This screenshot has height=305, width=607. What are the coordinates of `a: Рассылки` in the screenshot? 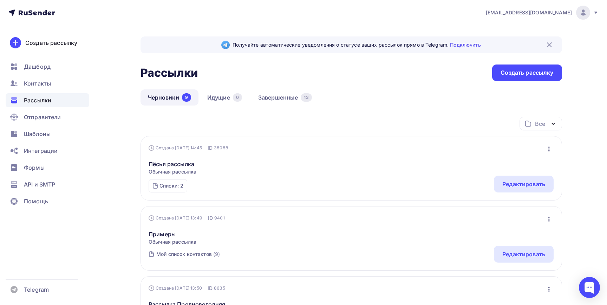 It's located at (47, 100).